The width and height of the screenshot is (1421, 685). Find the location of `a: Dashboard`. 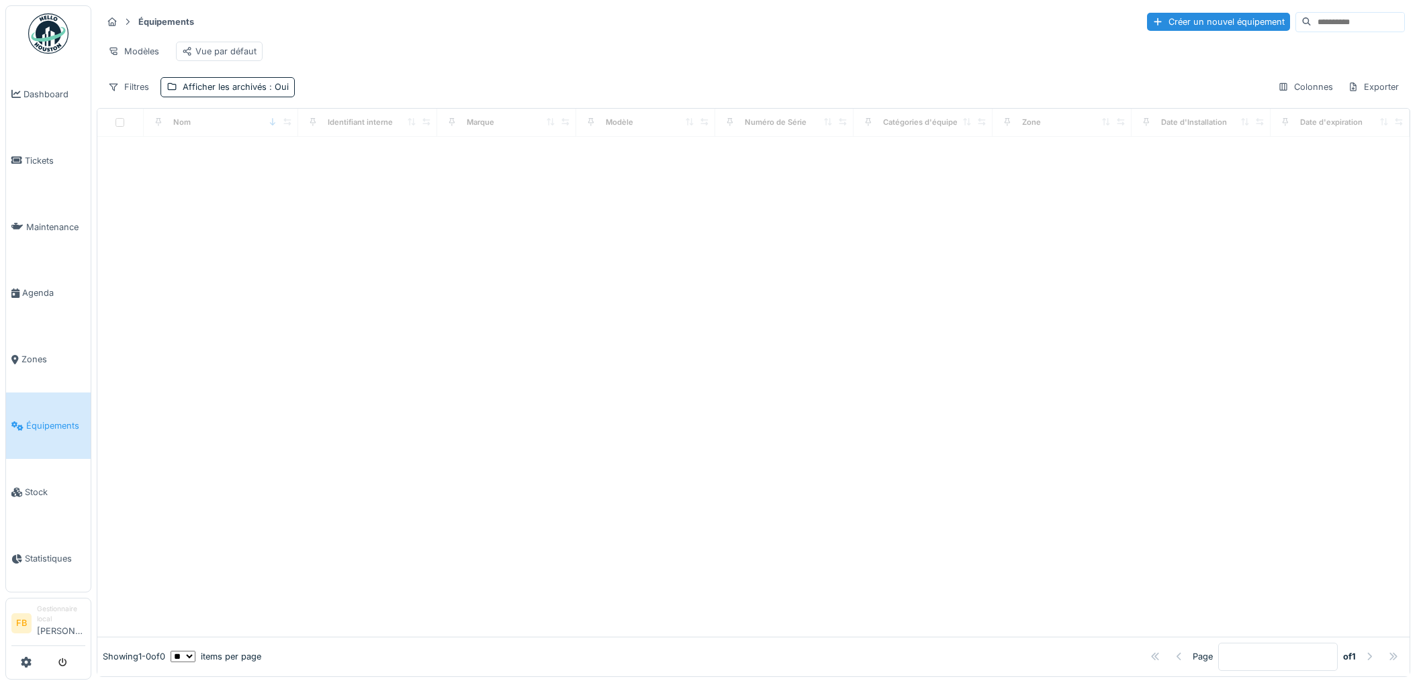

a: Dashboard is located at coordinates (48, 94).